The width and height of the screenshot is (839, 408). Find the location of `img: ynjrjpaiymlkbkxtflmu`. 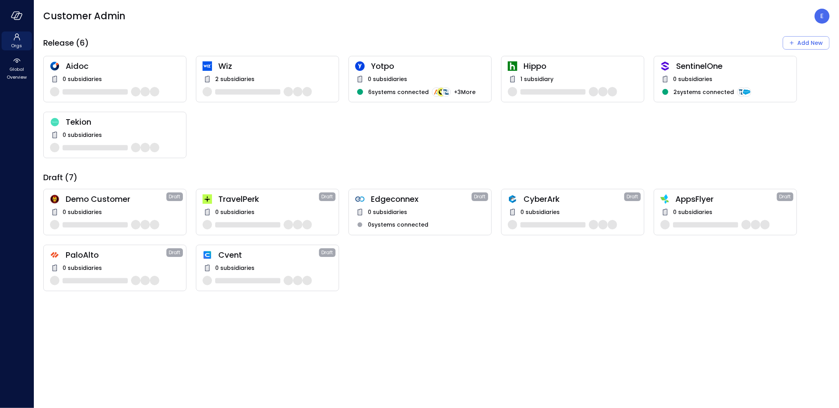

img: ynjrjpaiymlkbkxtflmu is located at coordinates (512, 66).